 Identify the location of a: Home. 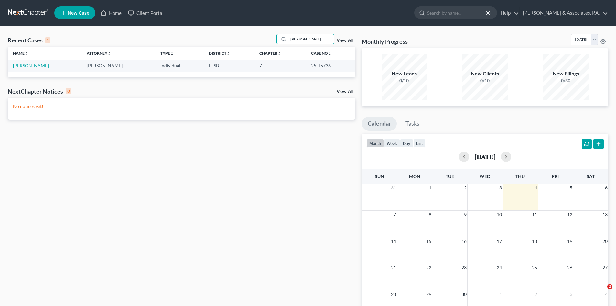
(111, 13).